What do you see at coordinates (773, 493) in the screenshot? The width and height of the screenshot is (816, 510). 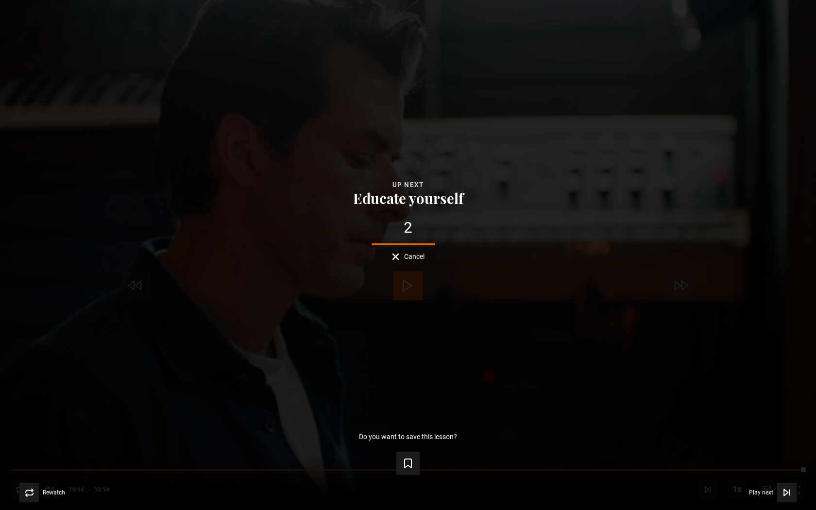 I see `button: Play next` at bounding box center [773, 493].